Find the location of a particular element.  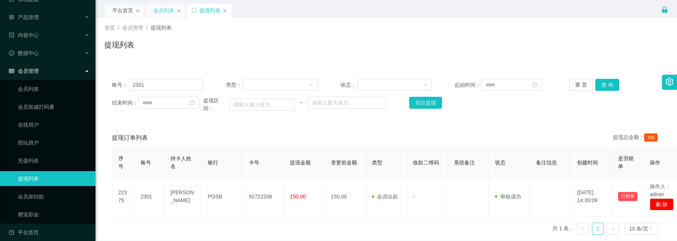

span: 类型 is located at coordinates (377, 162).